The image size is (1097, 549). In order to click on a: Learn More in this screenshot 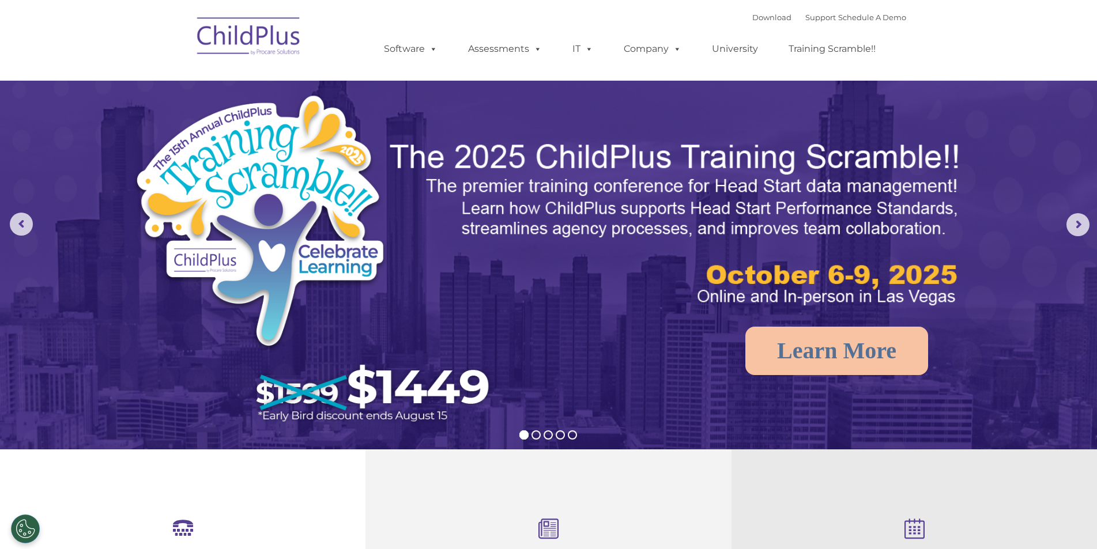, I will do `click(837, 351)`.